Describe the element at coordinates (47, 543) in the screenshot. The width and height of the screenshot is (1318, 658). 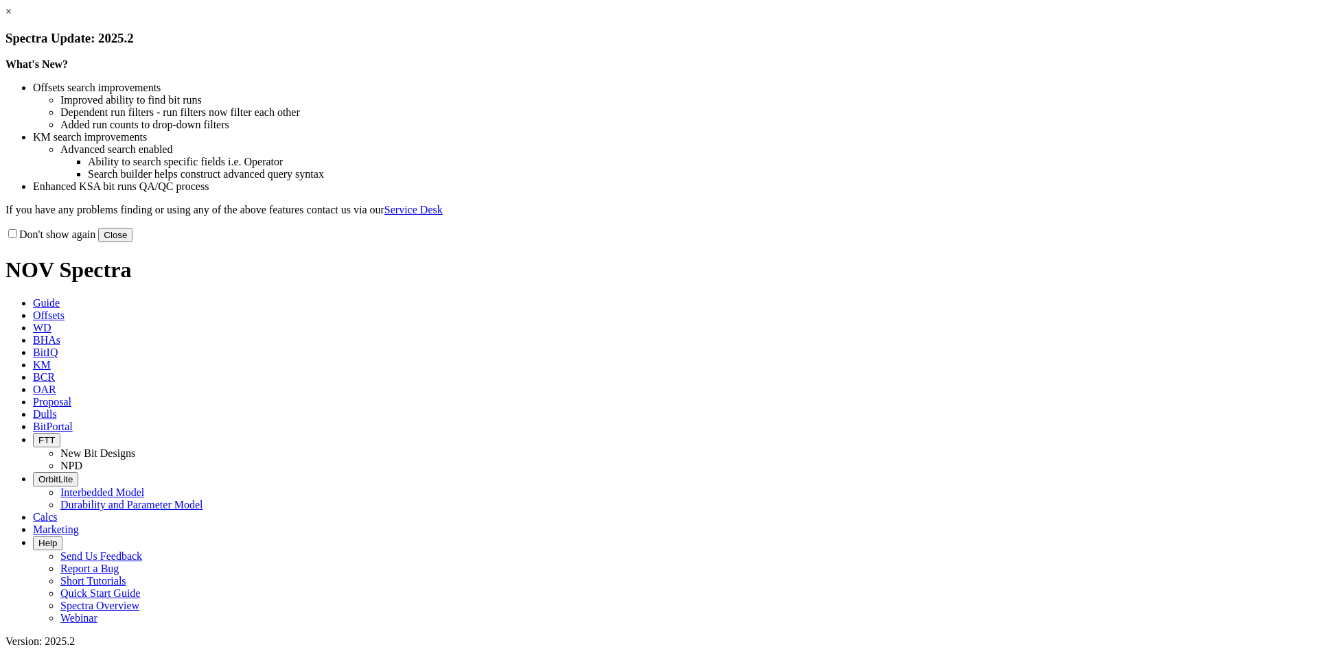
I see `span: Help` at that location.